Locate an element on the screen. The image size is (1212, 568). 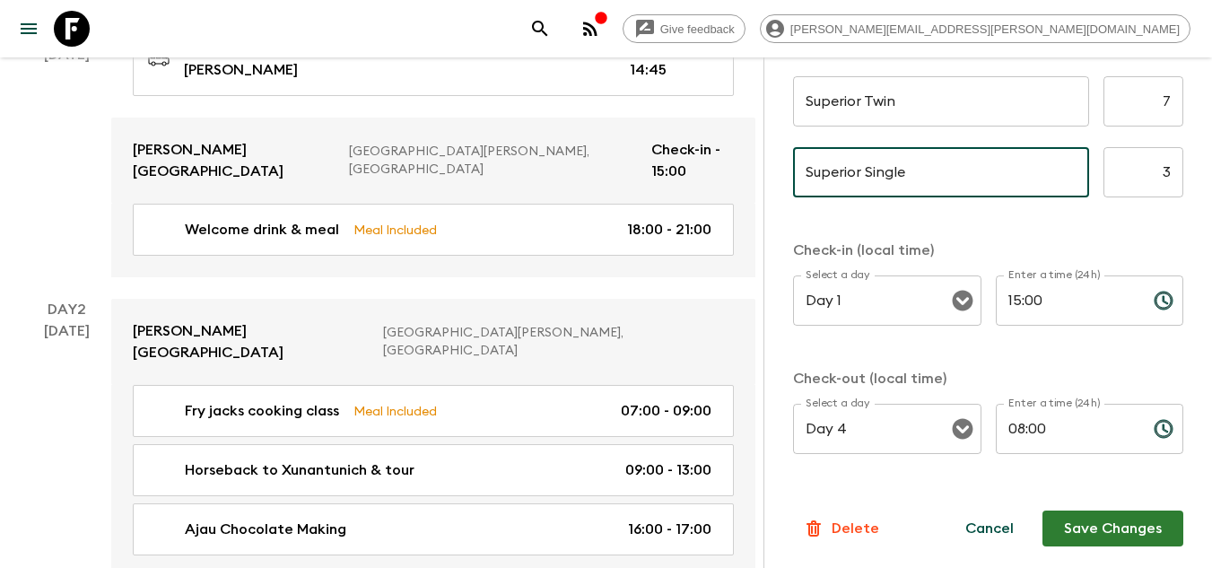
span: Give feedback is located at coordinates (697, 29).